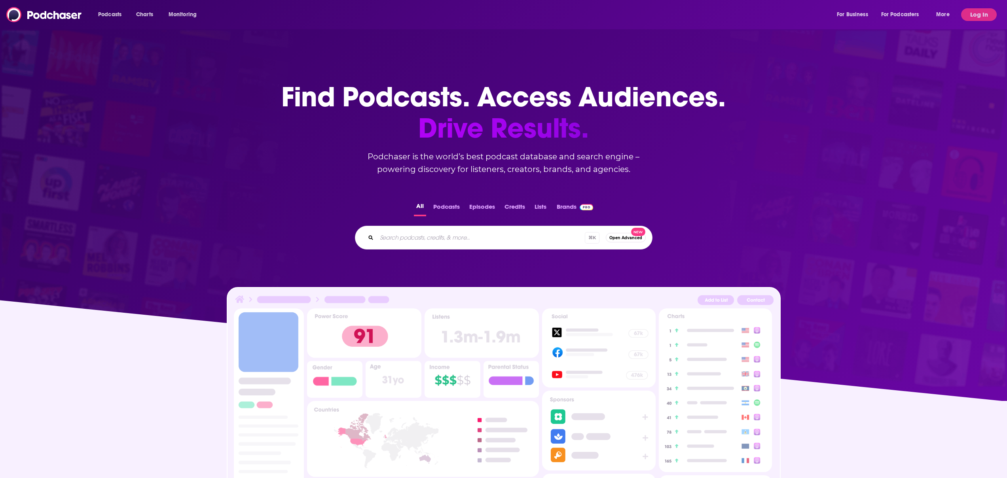 This screenshot has height=478, width=1007. What do you see at coordinates (511, 379) in the screenshot?
I see `img: Podcast Insights Parental Status` at bounding box center [511, 379].